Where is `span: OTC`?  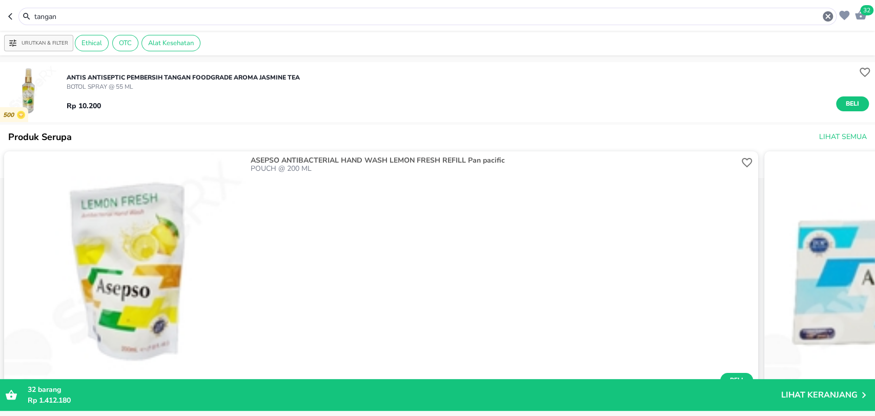 span: OTC is located at coordinates (125, 43).